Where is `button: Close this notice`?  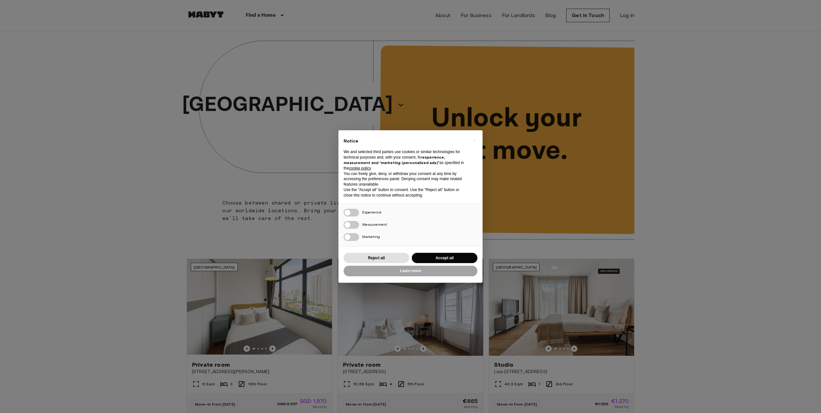
button: Close this notice is located at coordinates (474, 141).